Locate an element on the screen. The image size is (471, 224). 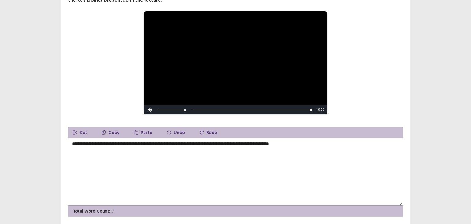
button: Copy is located at coordinates (110, 133).